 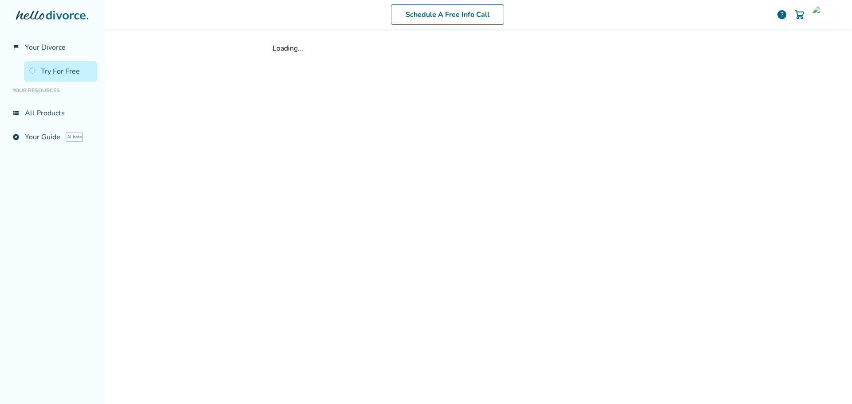 I want to click on span: Your Divorce, so click(x=45, y=48).